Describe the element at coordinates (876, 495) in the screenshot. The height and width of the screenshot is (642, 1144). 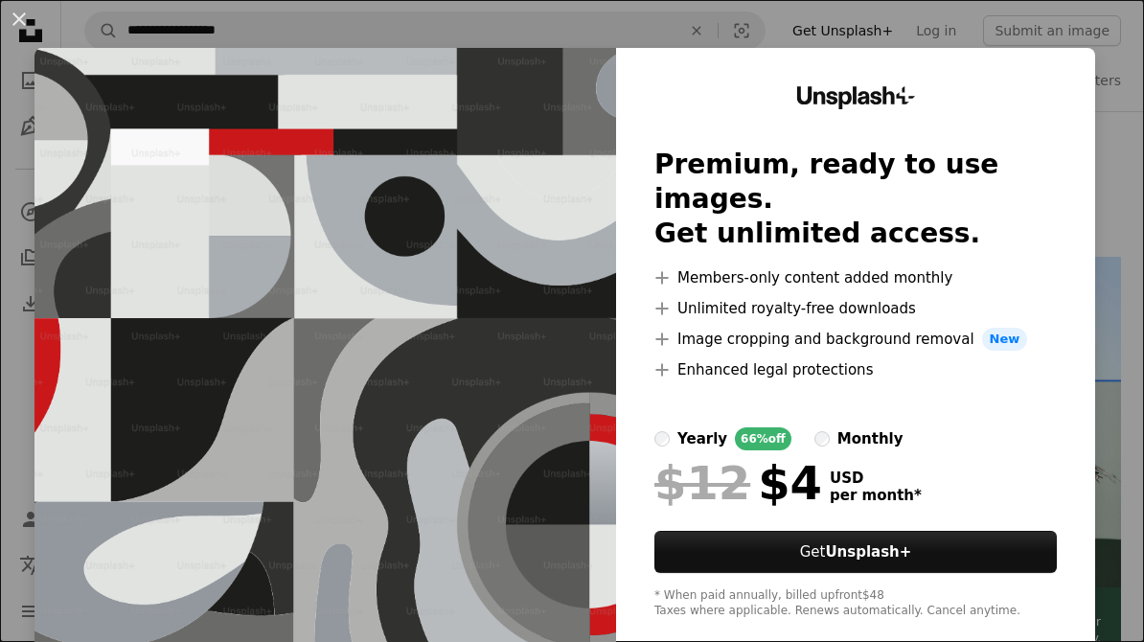
I see `span: per month *` at that location.